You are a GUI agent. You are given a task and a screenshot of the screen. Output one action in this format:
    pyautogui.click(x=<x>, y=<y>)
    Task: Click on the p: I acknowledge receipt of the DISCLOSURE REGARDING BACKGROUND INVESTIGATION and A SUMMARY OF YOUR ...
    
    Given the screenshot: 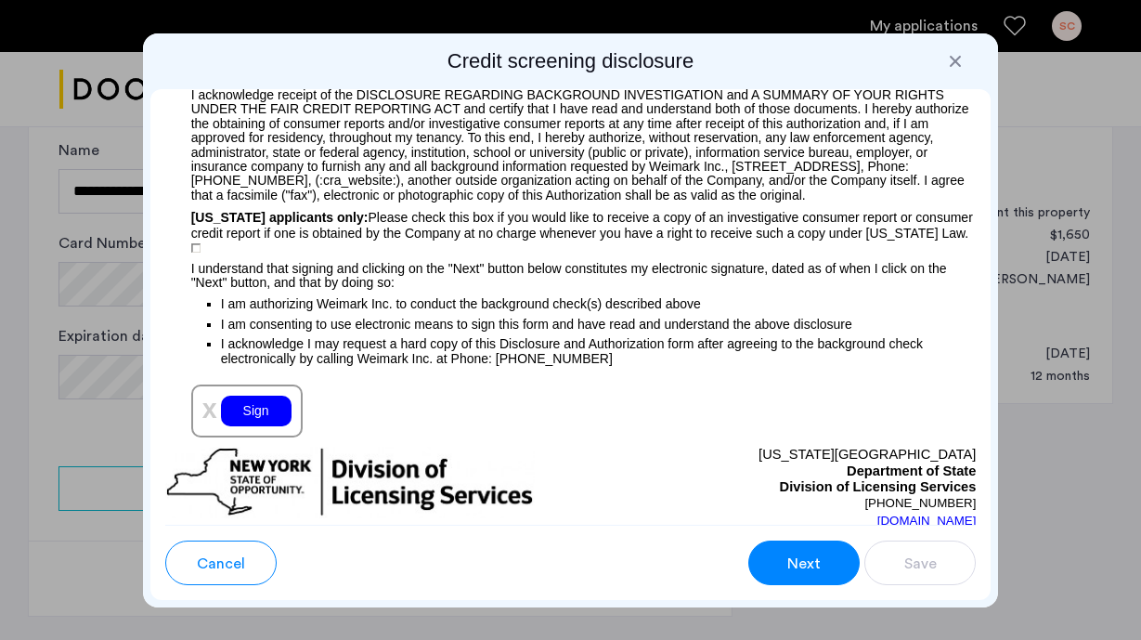 What is the action you would take?
    pyautogui.click(x=571, y=141)
    